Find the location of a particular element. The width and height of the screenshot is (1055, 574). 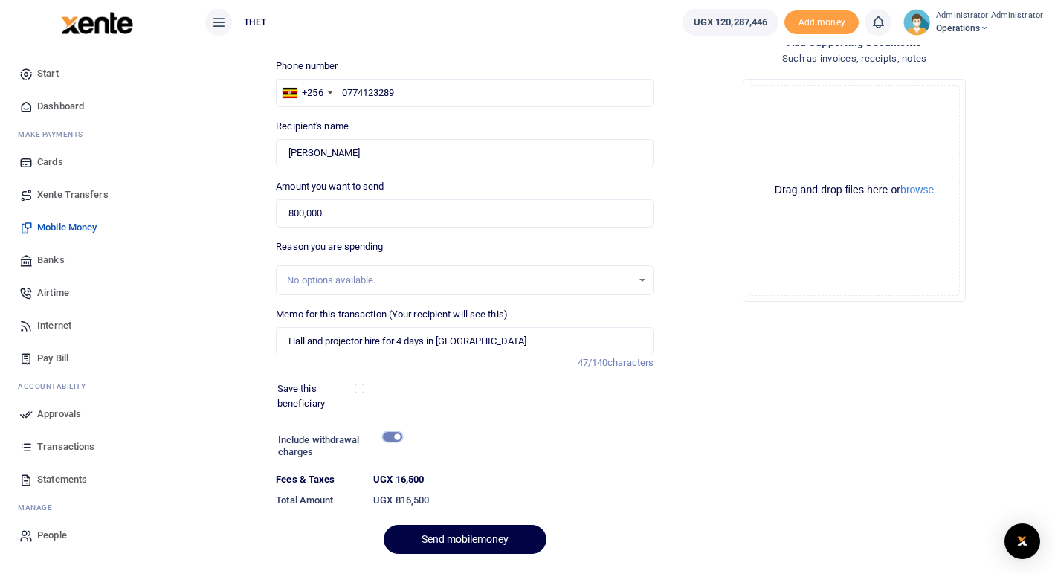

input: UGX is located at coordinates (465, 213).